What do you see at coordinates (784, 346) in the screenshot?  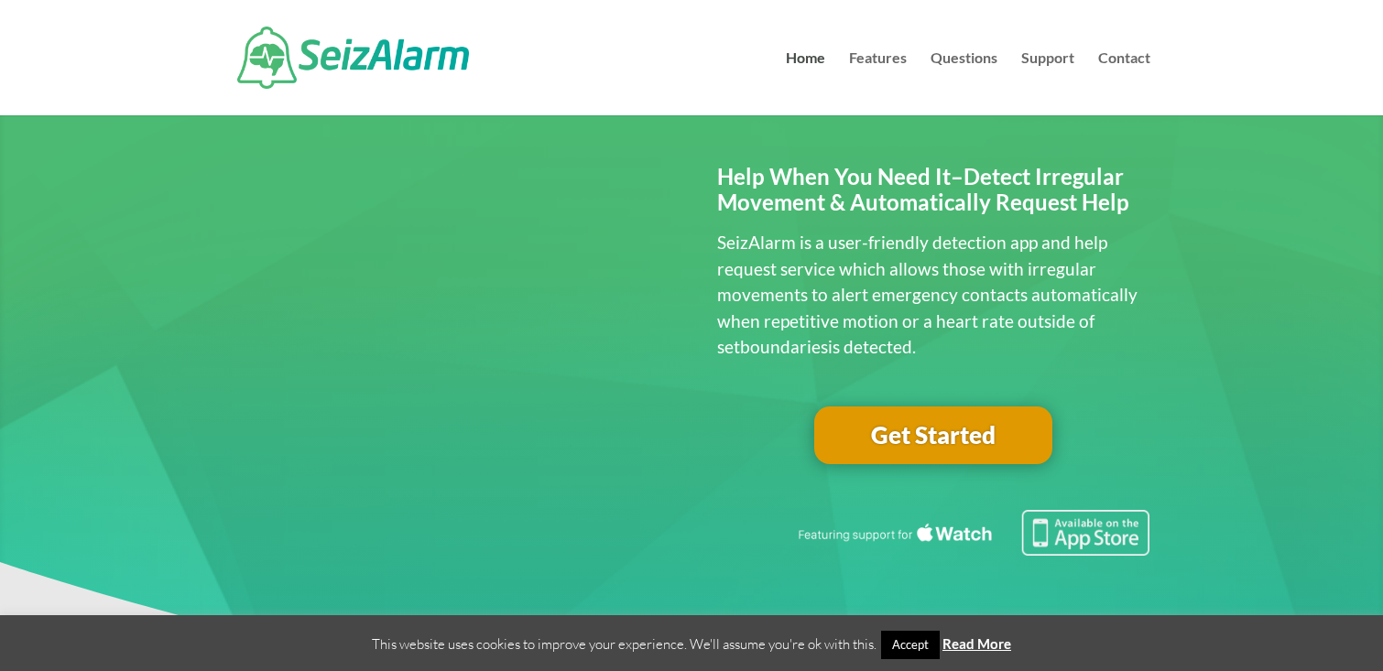 I see `span: boundaries` at bounding box center [784, 346].